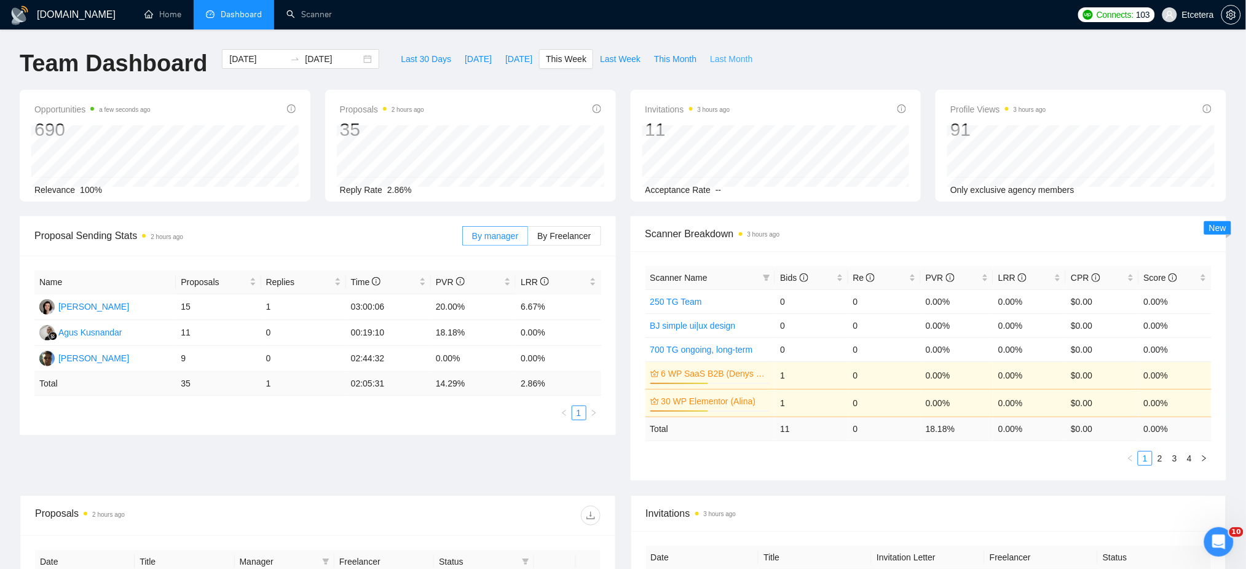 The image size is (1246, 569). Describe the element at coordinates (473, 384) in the screenshot. I see `td: 14.29 %` at that location.